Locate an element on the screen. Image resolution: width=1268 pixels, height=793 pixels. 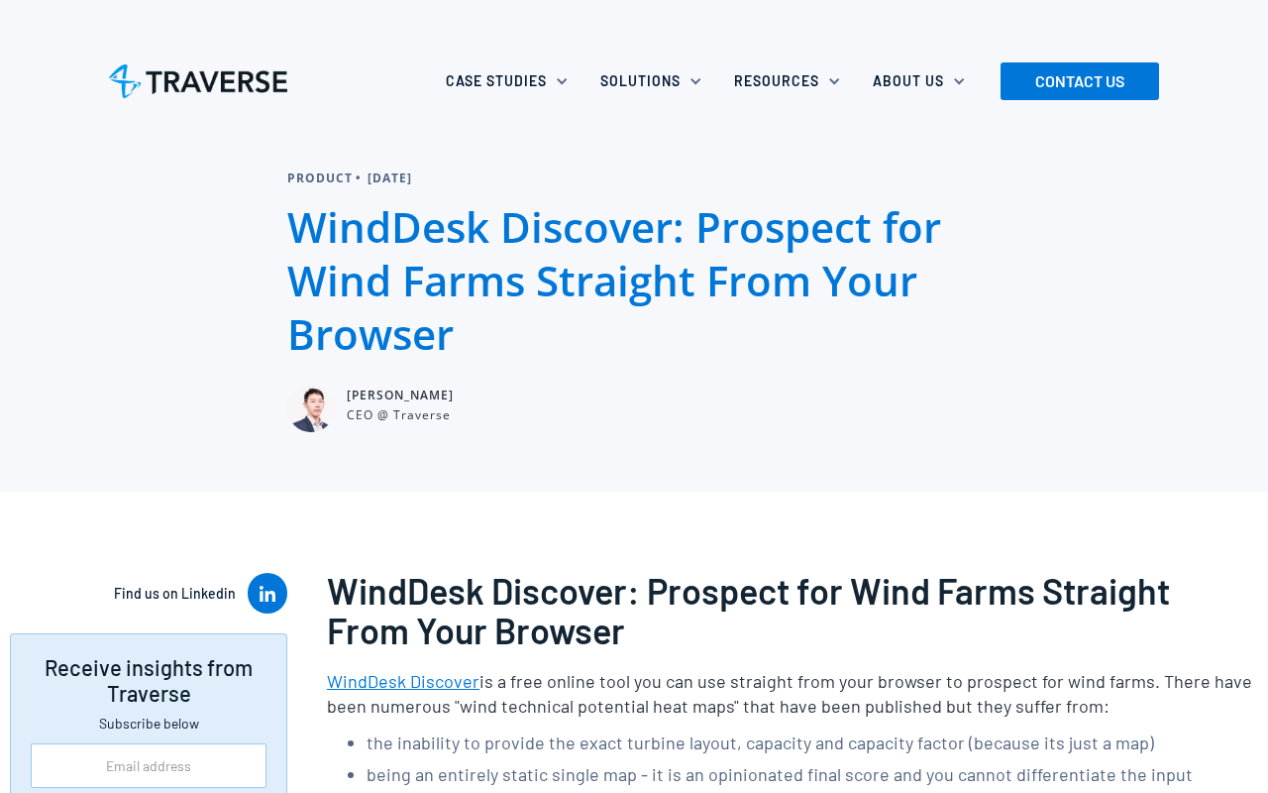
a: CONTACT US is located at coordinates (1080, 81).